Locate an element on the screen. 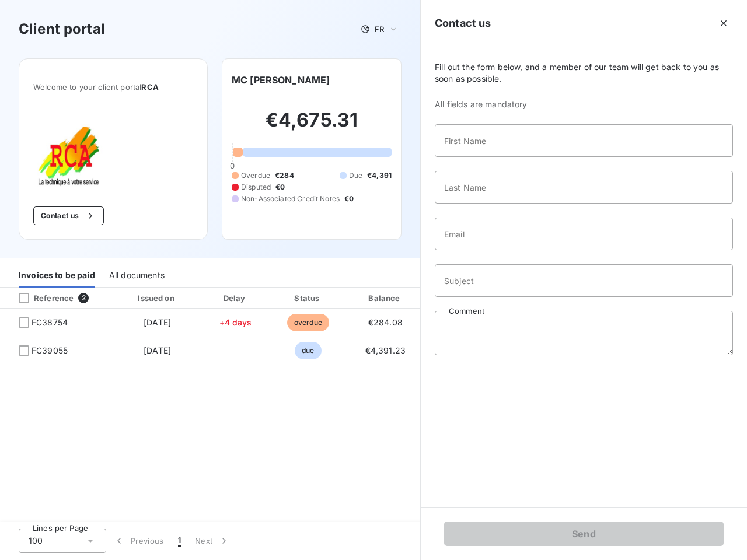 This screenshot has height=560, width=747. span: €284 is located at coordinates (284, 176).